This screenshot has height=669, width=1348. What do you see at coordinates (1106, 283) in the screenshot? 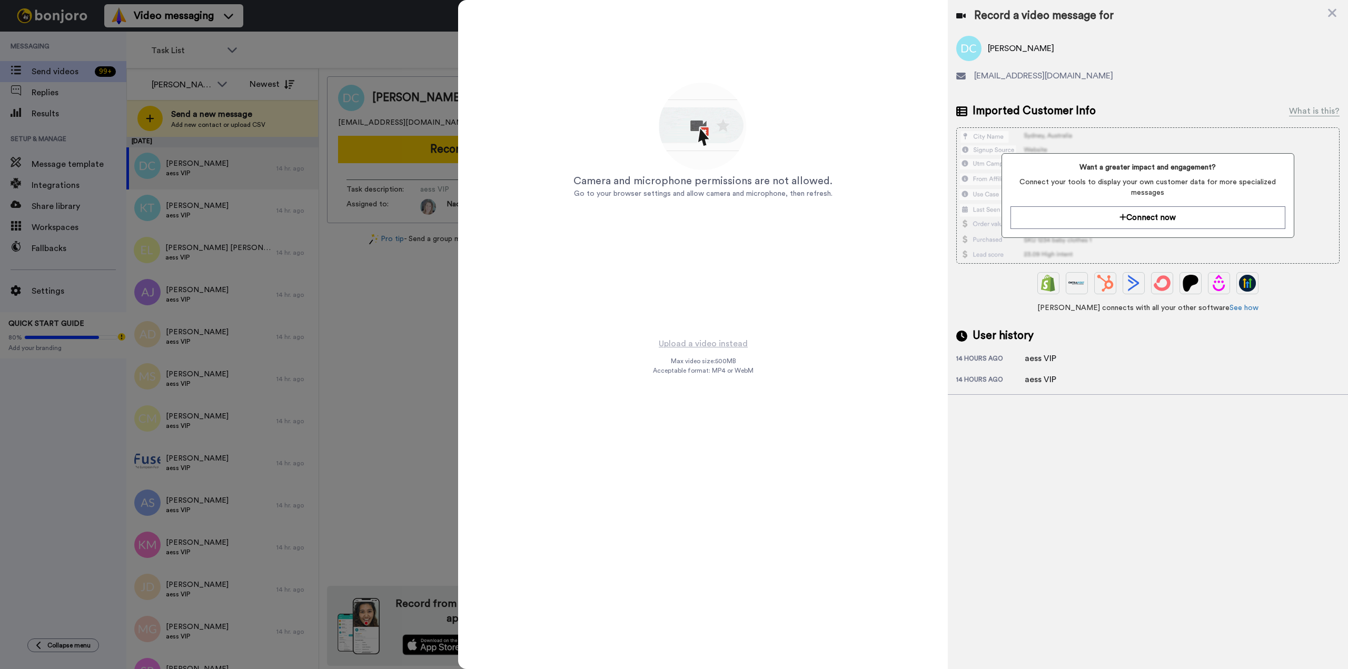
I see `img: Hubspot` at bounding box center [1106, 283].